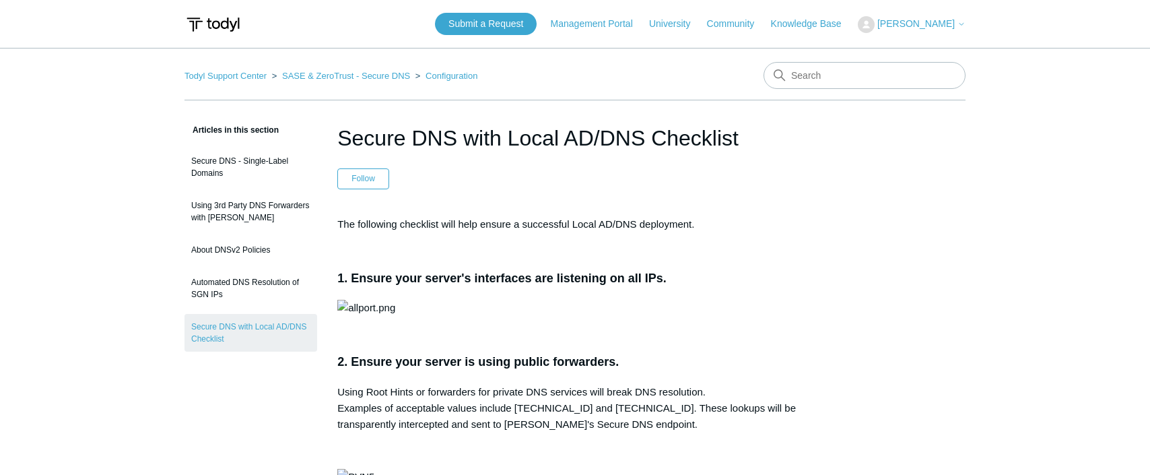 This screenshot has width=1150, height=475. I want to click on button: Follow Article, so click(363, 178).